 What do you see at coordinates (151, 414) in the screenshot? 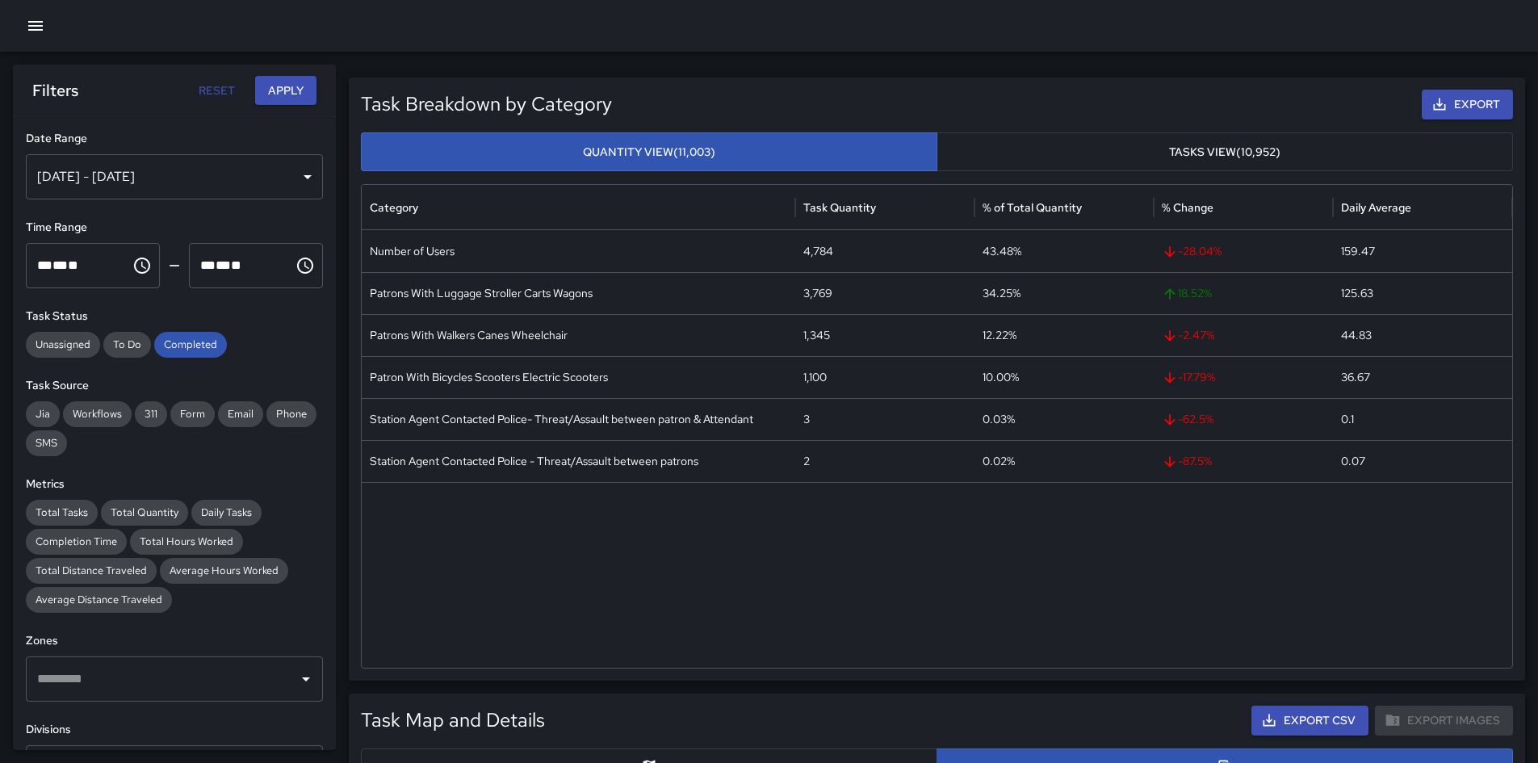
I see `div: 311` at bounding box center [151, 414].